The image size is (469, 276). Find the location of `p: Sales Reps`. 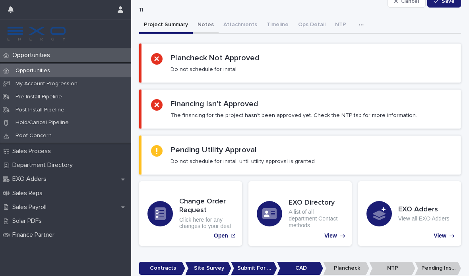

p: Sales Reps is located at coordinates (29, 193).